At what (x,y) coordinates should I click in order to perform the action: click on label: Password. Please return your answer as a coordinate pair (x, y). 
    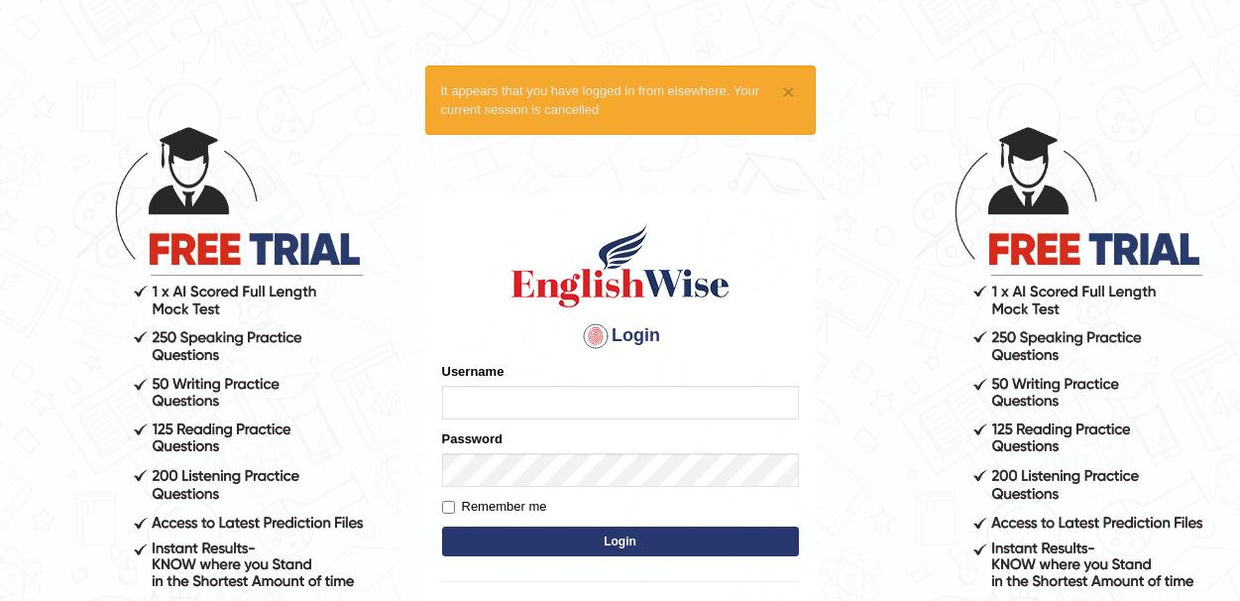
    Looking at the image, I should click on (472, 438).